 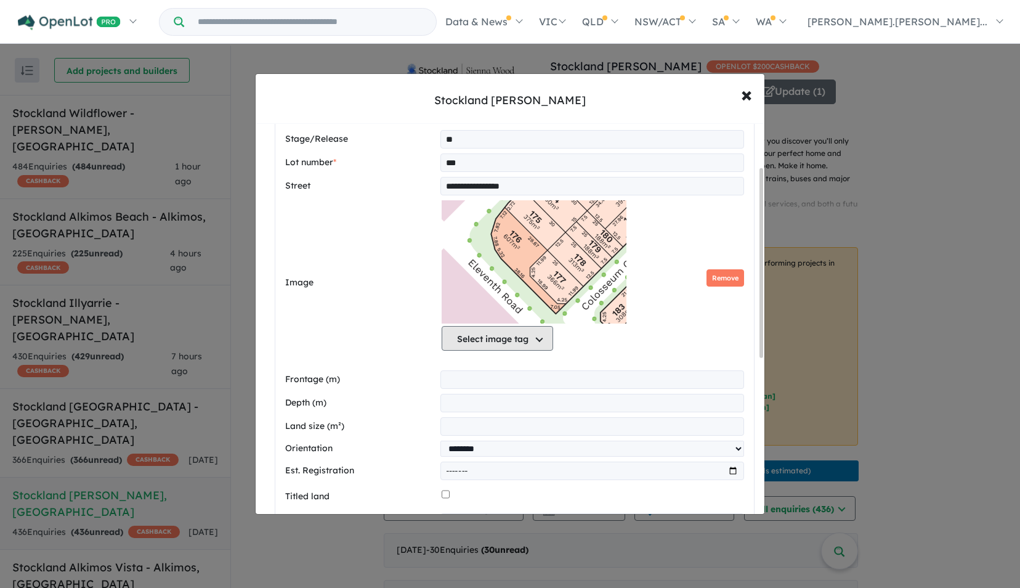 I want to click on label: Image, so click(x=361, y=283).